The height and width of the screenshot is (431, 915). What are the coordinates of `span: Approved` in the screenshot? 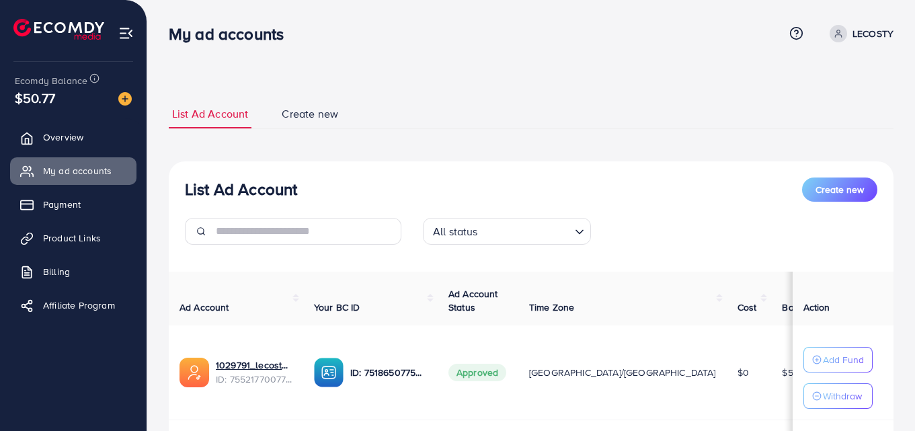 It's located at (477, 372).